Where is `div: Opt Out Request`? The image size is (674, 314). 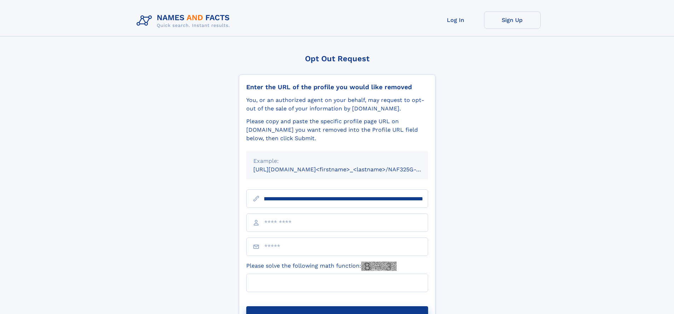
div: Opt Out Request is located at coordinates (337, 58).